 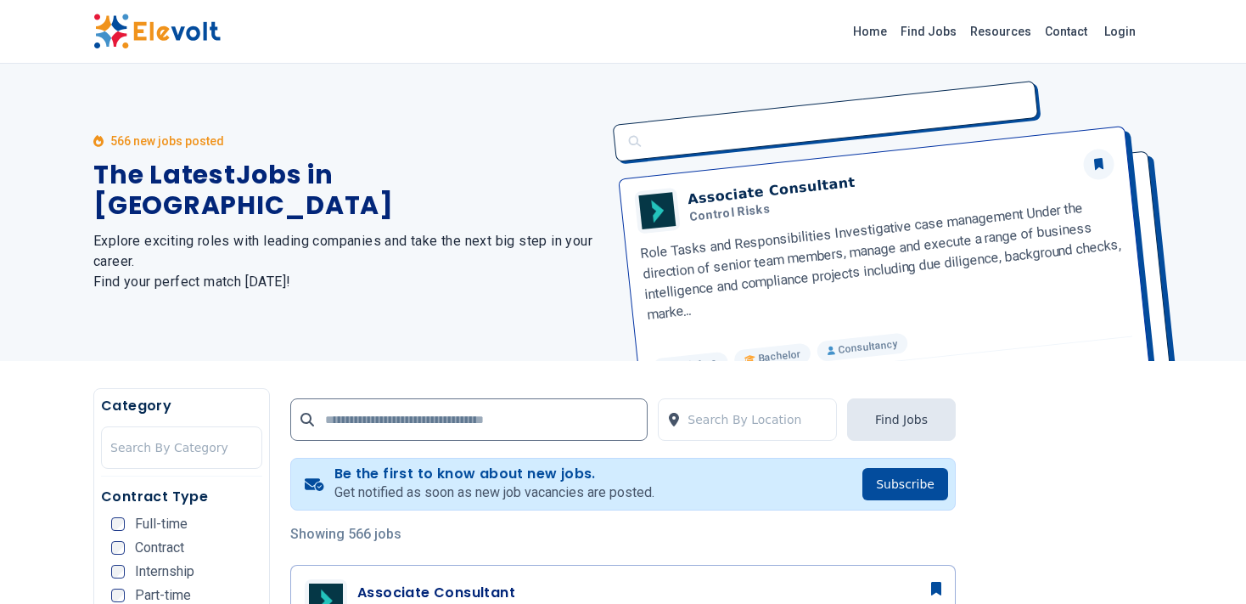 What do you see at coordinates (902, 419) in the screenshot?
I see `button: Find Jobs` at bounding box center [902, 419].